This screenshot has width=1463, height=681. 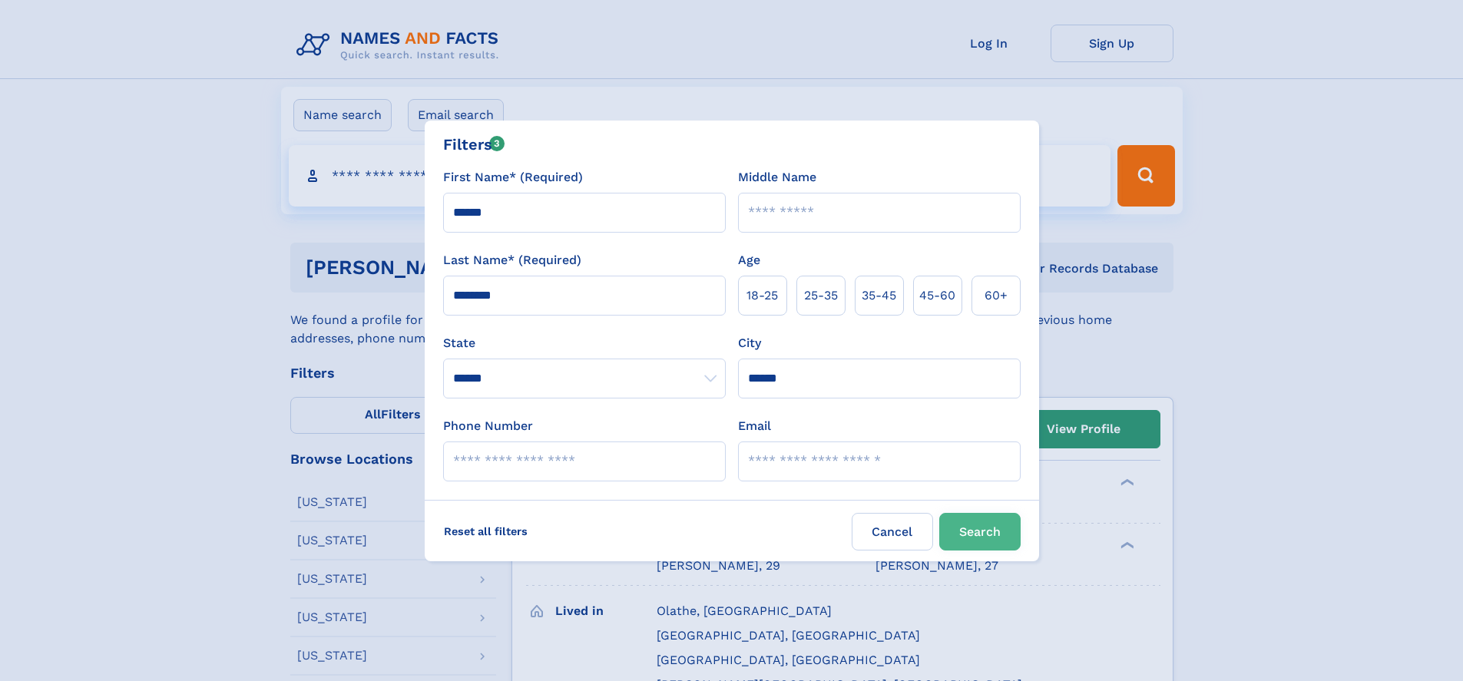 I want to click on label: Cancel, so click(x=892, y=531).